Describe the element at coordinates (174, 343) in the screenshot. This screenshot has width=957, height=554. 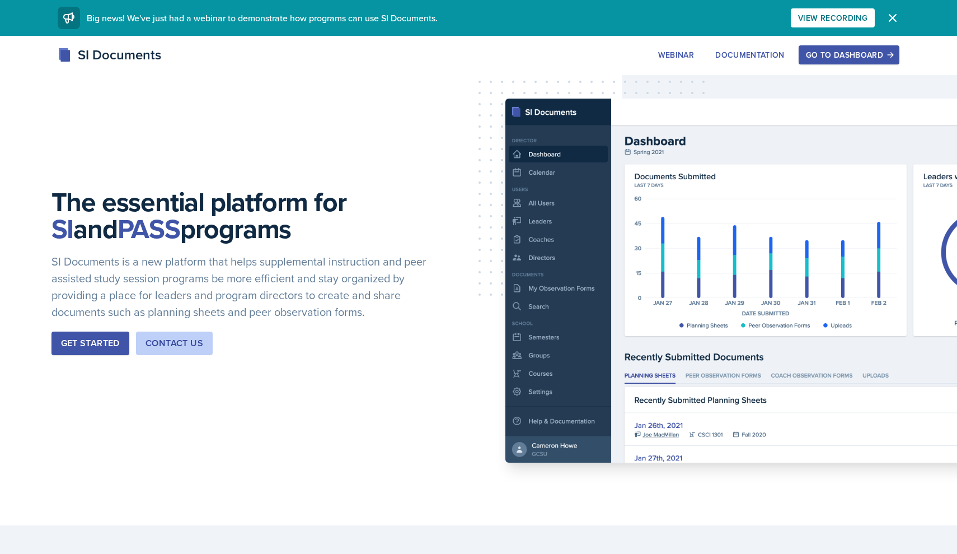
I see `button: Contact Us` at that location.